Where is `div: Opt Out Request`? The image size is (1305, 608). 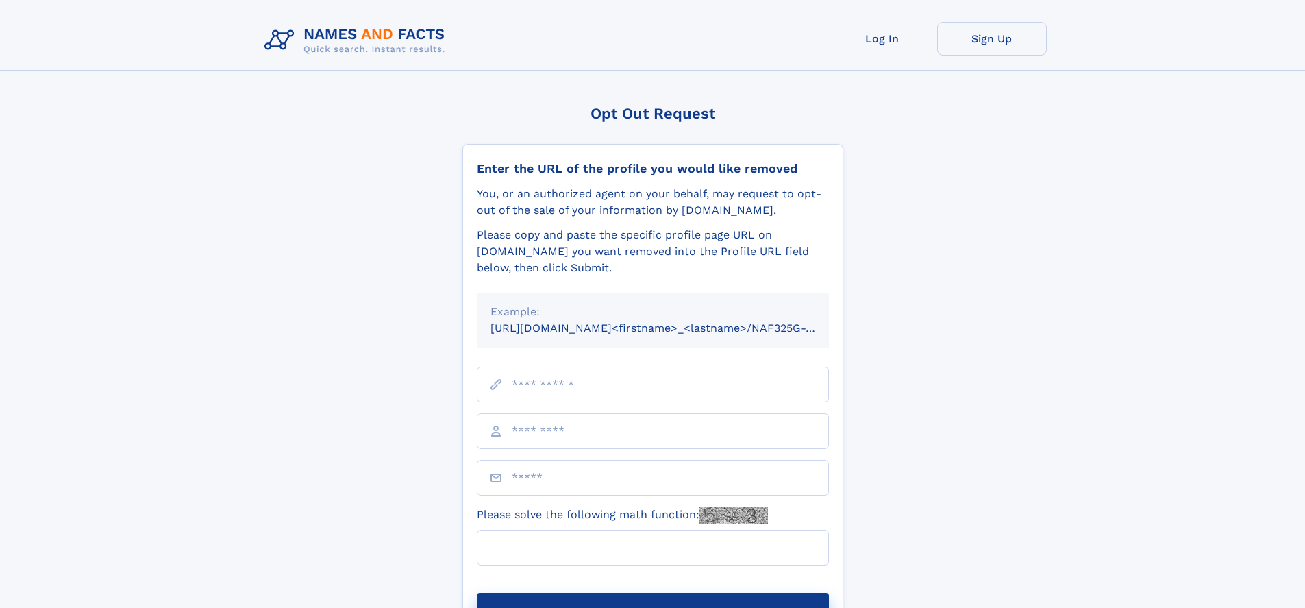
div: Opt Out Request is located at coordinates (653, 113).